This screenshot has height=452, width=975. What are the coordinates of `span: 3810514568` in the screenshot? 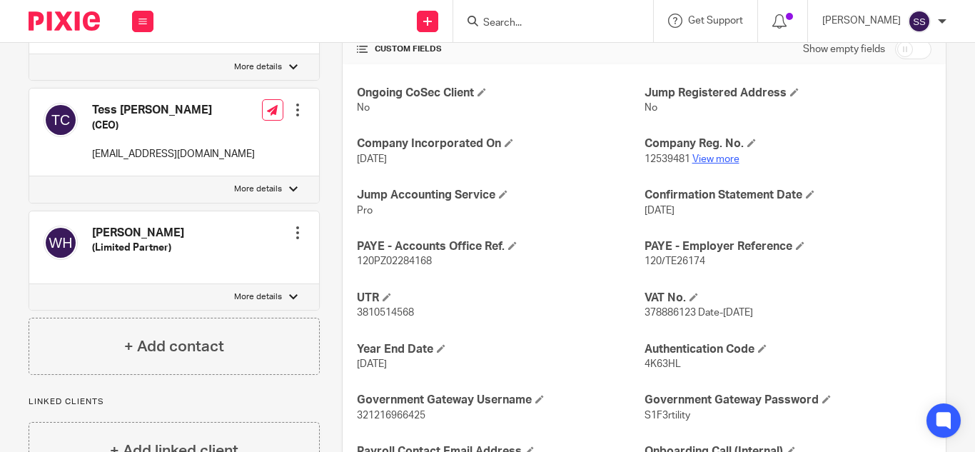 It's located at (385, 313).